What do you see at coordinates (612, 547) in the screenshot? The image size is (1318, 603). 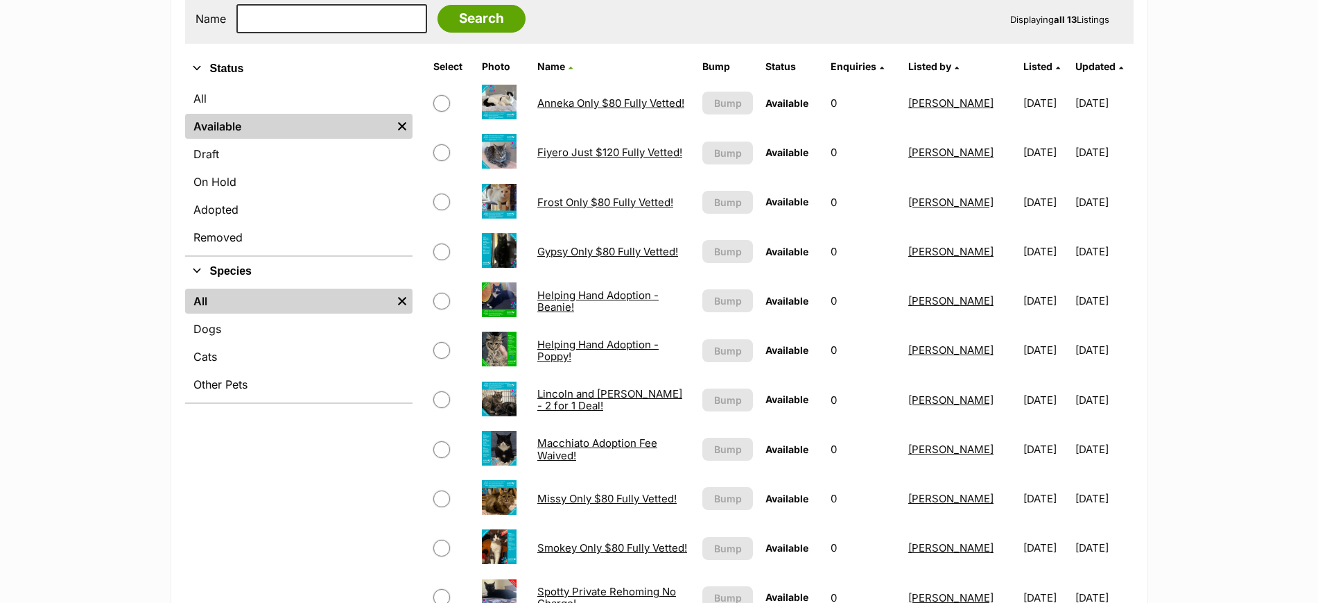 I see `a: Smokey Only $80 Fully Vetted!` at bounding box center [612, 547].